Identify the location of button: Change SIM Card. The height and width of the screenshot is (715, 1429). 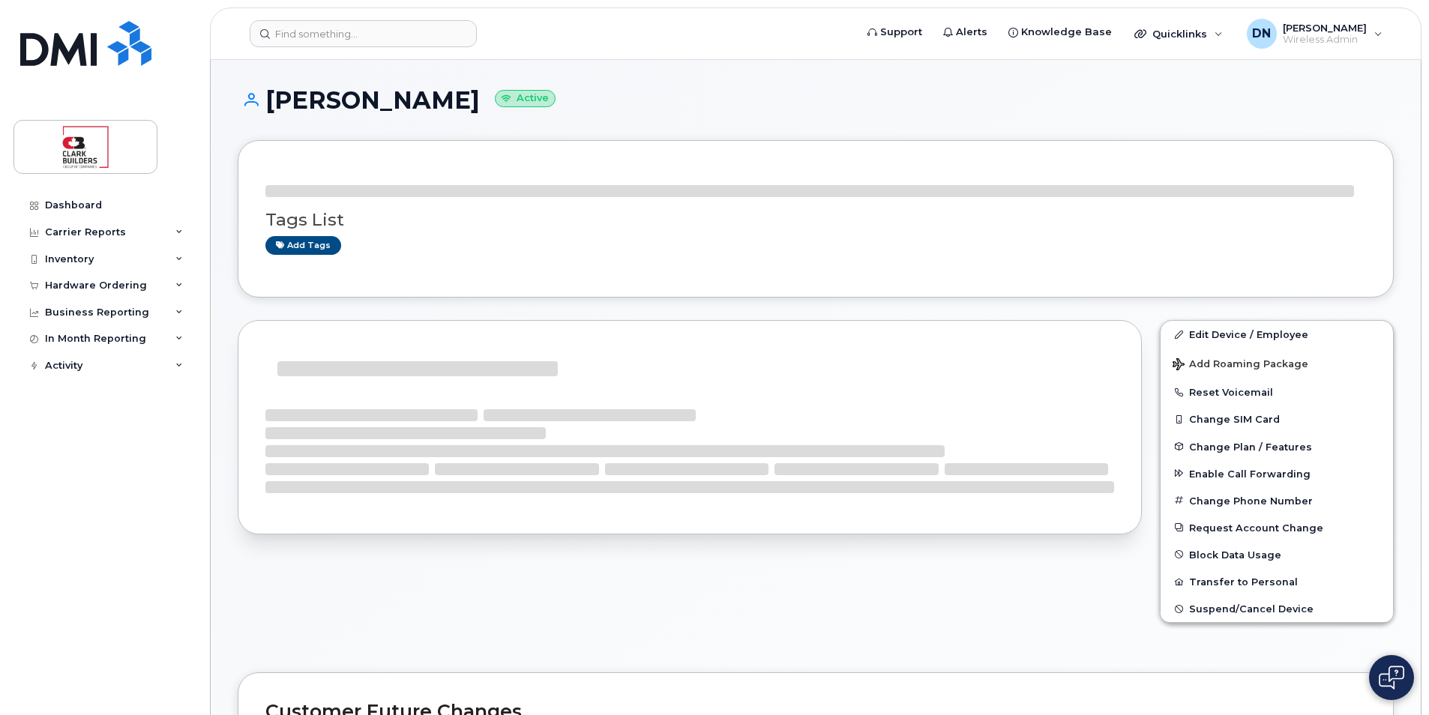
(1277, 419).